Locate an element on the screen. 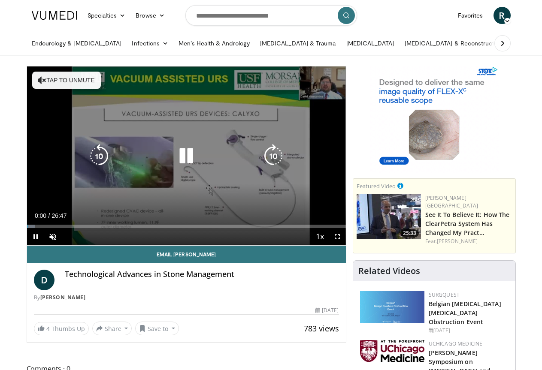 This screenshot has width=542, height=370. span: 783 views is located at coordinates (321, 329).